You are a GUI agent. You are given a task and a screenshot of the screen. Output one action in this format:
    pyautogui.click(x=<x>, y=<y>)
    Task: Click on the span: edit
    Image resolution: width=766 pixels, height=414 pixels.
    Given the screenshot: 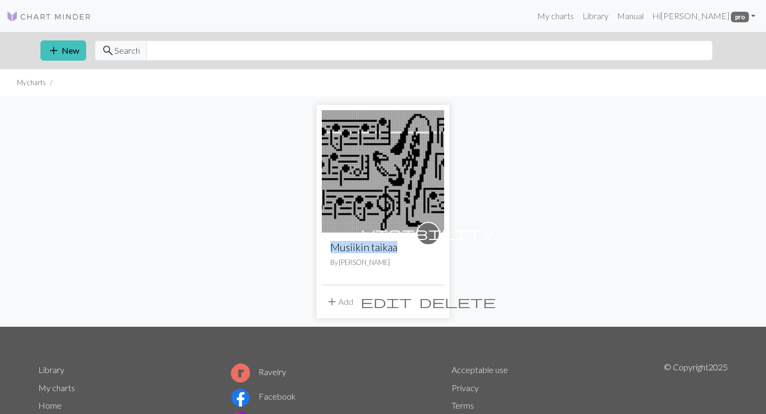 What is the action you would take?
    pyautogui.click(x=386, y=302)
    